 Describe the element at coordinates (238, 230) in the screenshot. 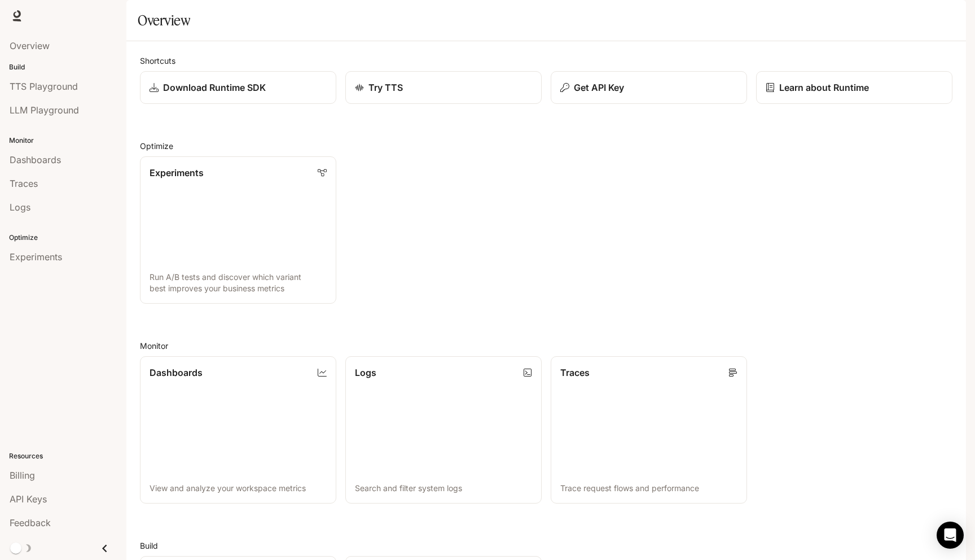

I see `a: ExperimentsRun A/B tests and discover which variant best improves your business metrics` at that location.